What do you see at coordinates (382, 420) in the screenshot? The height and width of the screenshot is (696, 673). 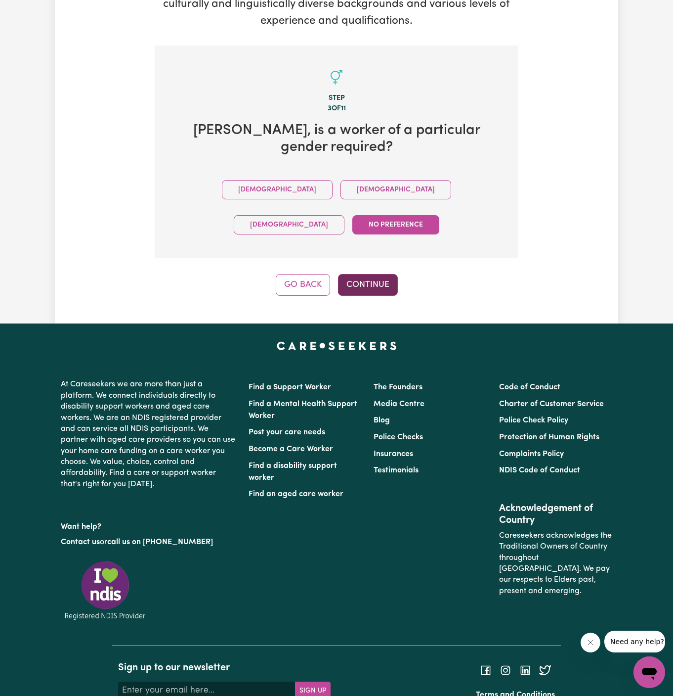 I see `a: Blog` at bounding box center [382, 420].